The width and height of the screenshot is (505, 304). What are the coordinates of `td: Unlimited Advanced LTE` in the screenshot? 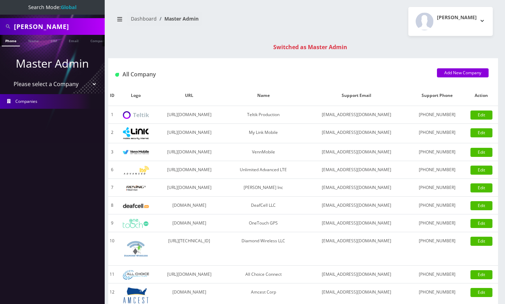 It's located at (263, 170).